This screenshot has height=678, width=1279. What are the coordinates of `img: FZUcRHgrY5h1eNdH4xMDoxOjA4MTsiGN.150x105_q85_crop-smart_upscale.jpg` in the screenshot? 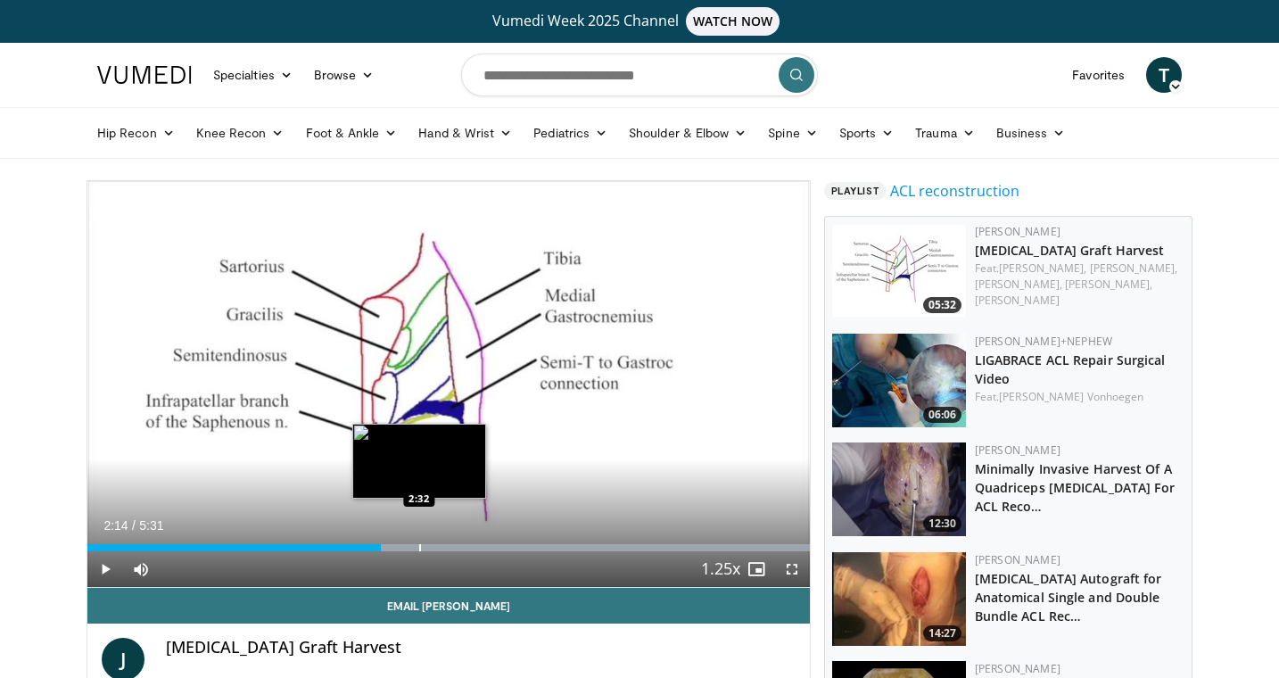 It's located at (899, 489).